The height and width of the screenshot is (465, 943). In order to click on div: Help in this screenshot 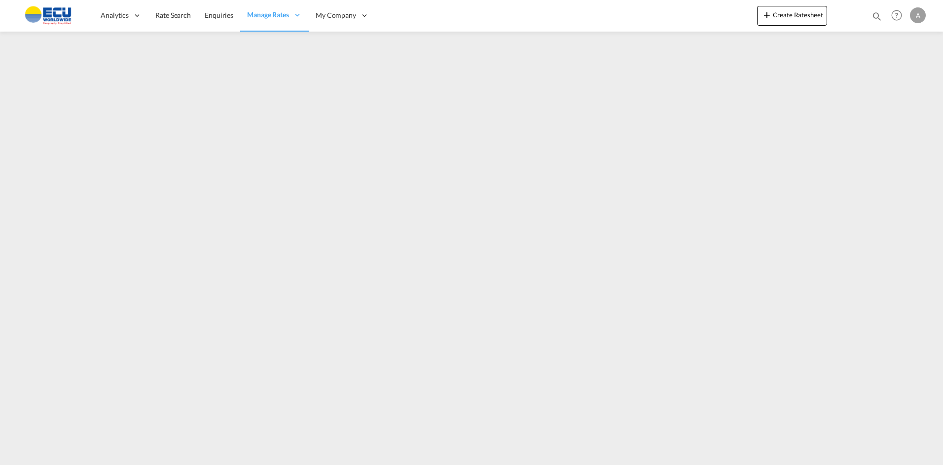, I will do `click(899, 16)`.